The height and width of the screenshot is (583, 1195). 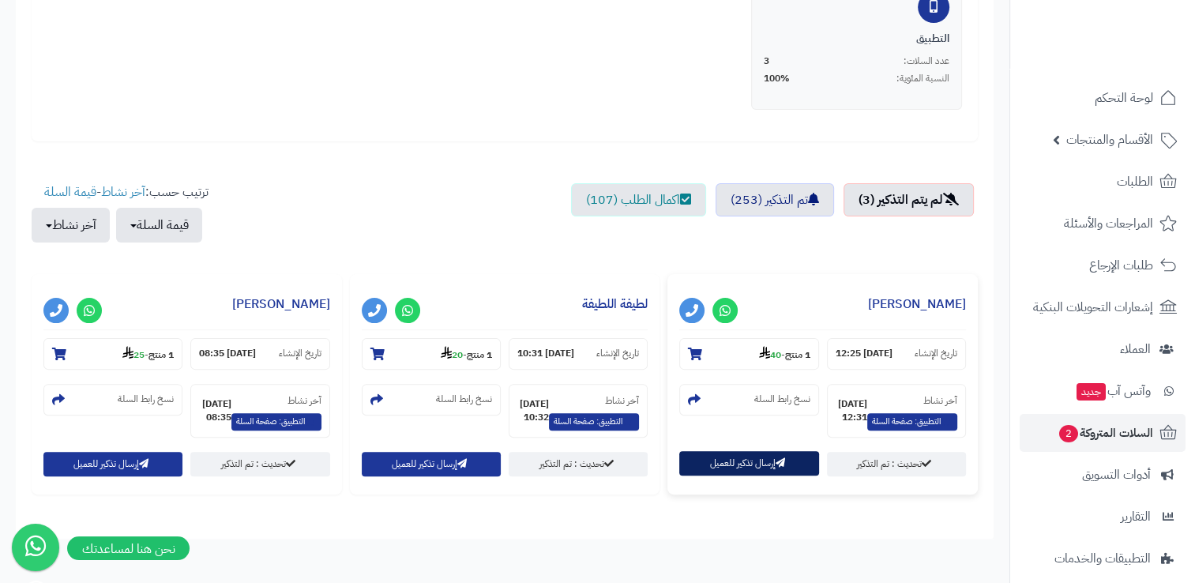 What do you see at coordinates (1103, 517) in the screenshot?
I see `a: التقارير` at bounding box center [1103, 517].